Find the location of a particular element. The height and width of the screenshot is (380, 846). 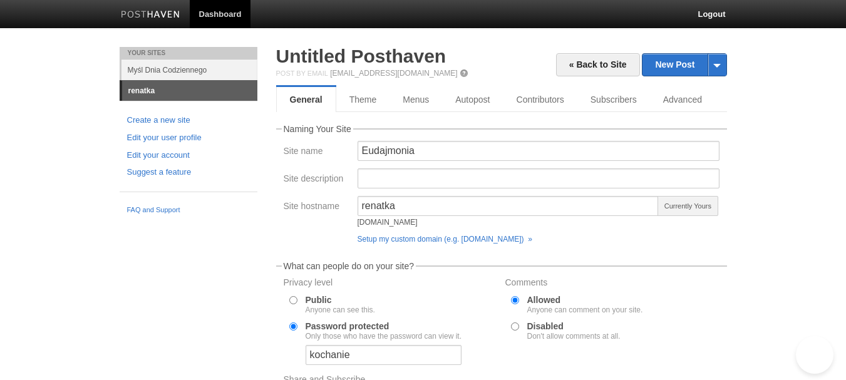

a: Theme is located at coordinates (363, 100).